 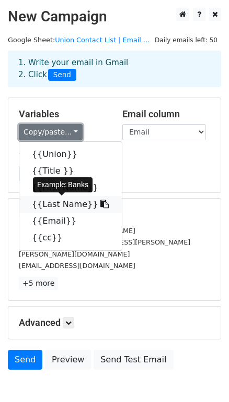 What do you see at coordinates (63, 185) in the screenshot?
I see `div: Example: Banks` at bounding box center [63, 185].